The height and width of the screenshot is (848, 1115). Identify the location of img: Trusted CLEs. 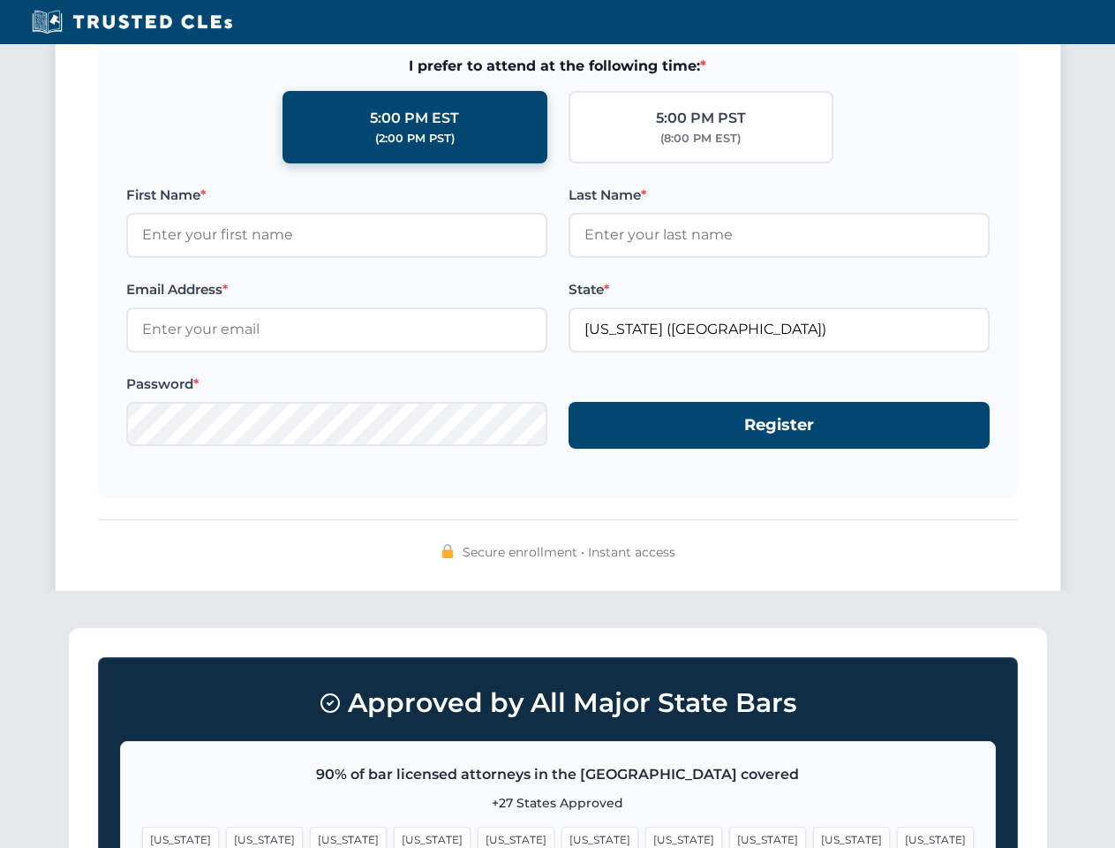
(132, 22).